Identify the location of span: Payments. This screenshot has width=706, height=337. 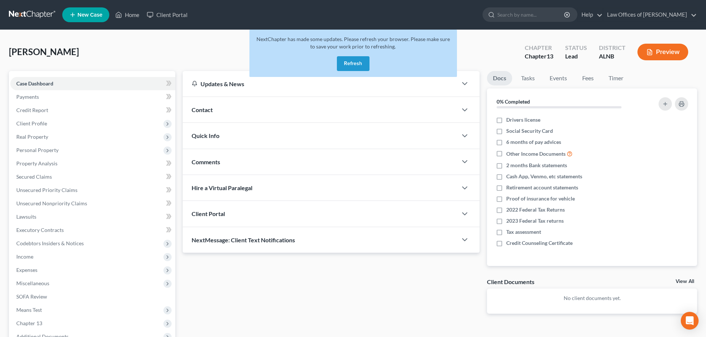
(27, 97).